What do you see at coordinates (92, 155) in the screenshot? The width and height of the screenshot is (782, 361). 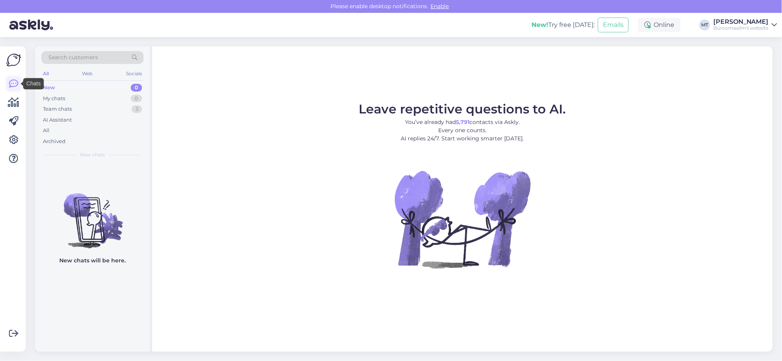 I see `span: New chats` at bounding box center [92, 155].